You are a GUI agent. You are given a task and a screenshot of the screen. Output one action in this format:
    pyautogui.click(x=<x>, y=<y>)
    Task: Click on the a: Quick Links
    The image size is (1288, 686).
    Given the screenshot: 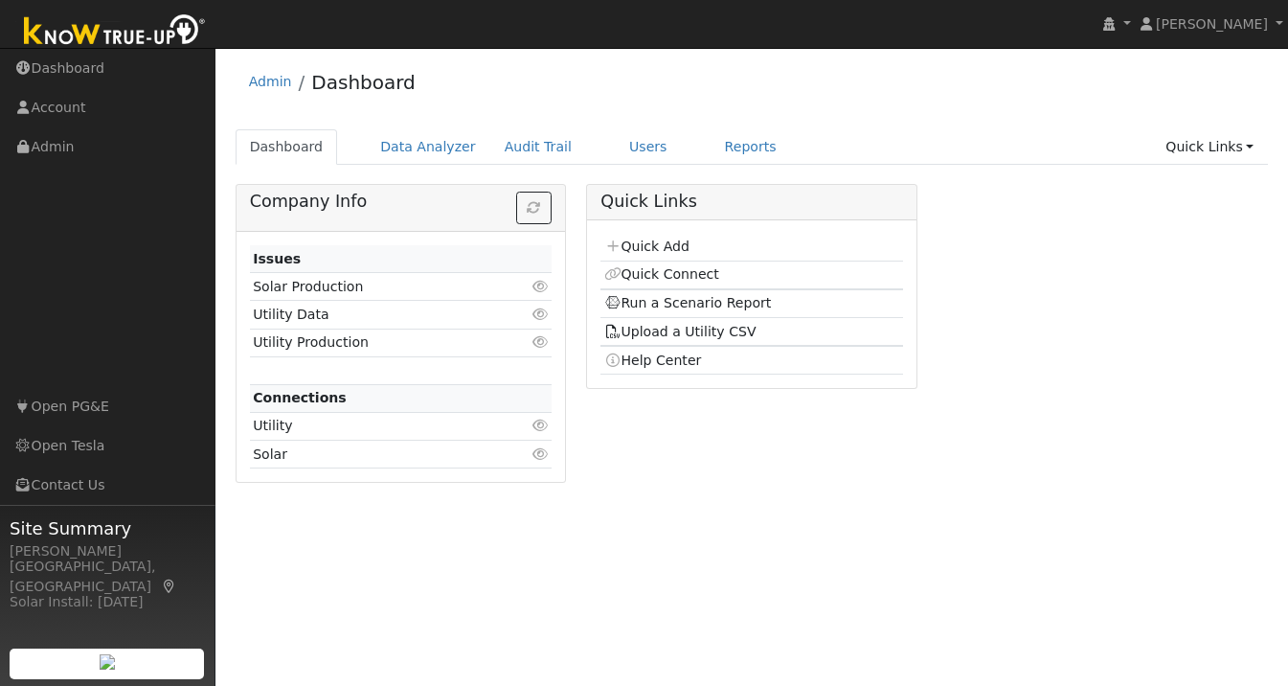 What is the action you would take?
    pyautogui.click(x=1210, y=147)
    